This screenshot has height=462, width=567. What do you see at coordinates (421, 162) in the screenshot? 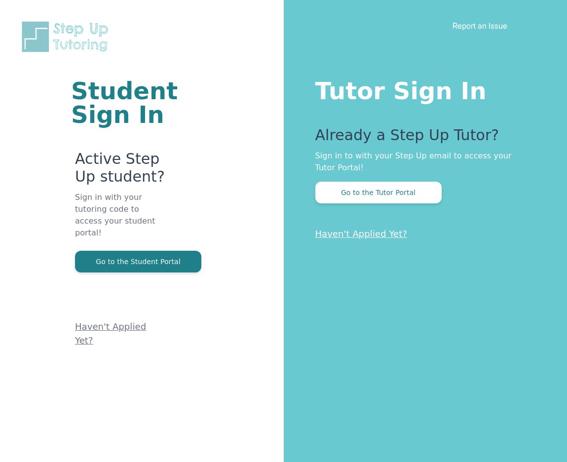
I see `p: Sign in to with your Step Up email to access your Tutor Portal!` at bounding box center [421, 162].